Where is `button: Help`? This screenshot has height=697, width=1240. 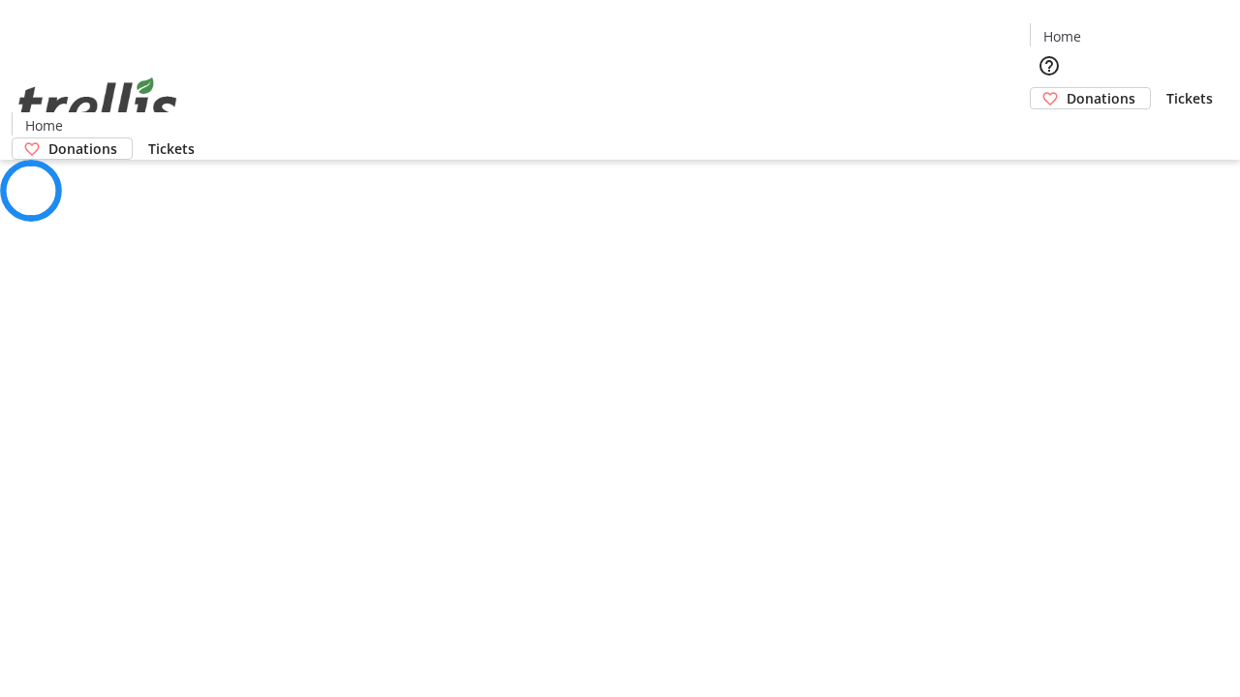
button: Help is located at coordinates (1049, 66).